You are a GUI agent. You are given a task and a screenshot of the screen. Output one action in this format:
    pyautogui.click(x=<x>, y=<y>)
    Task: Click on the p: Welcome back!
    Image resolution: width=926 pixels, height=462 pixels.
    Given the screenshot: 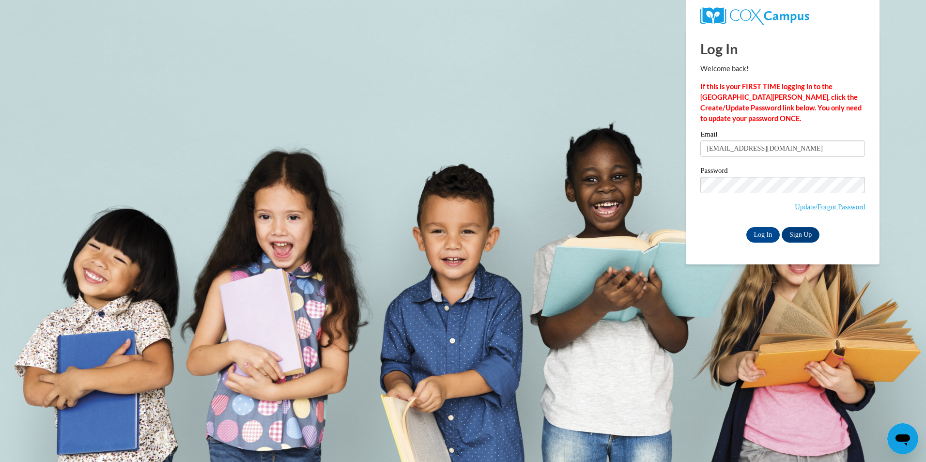 What is the action you would take?
    pyautogui.click(x=782, y=69)
    